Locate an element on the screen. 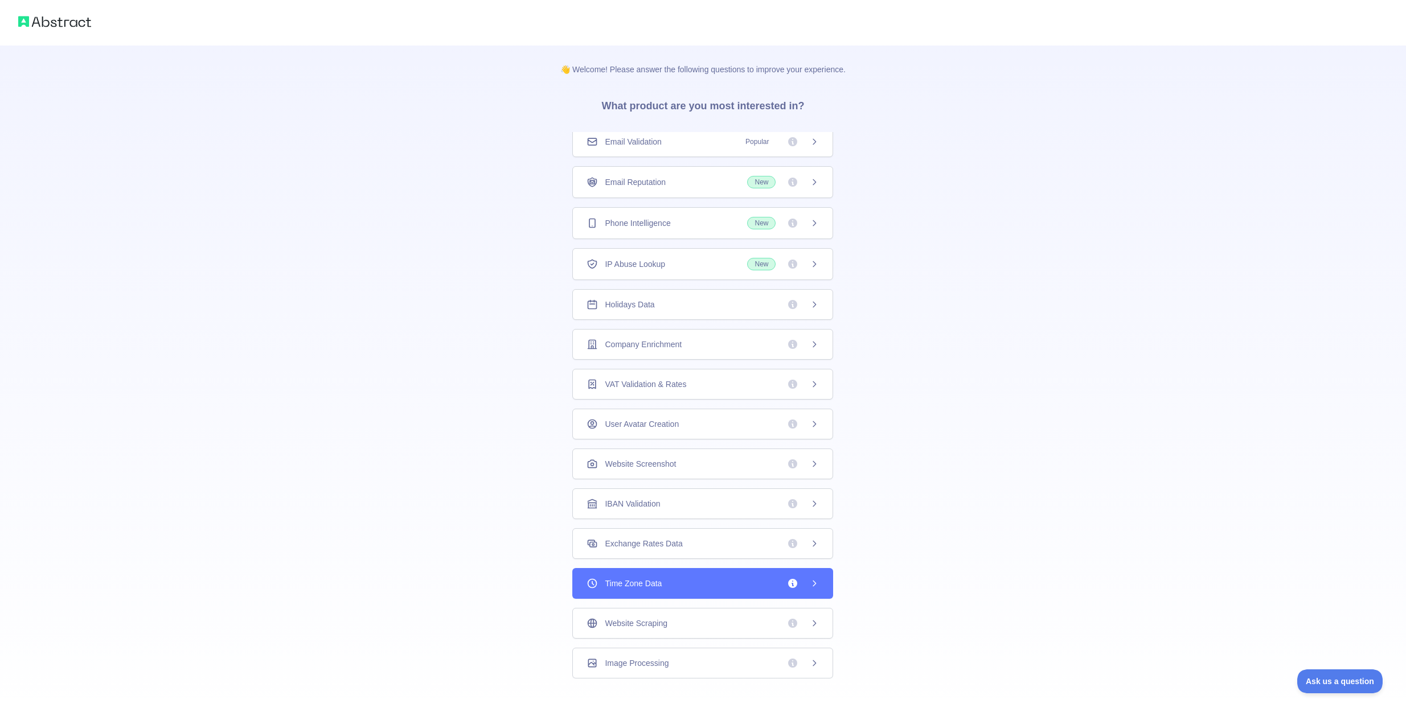  span: IBAN Validation is located at coordinates (632, 504).